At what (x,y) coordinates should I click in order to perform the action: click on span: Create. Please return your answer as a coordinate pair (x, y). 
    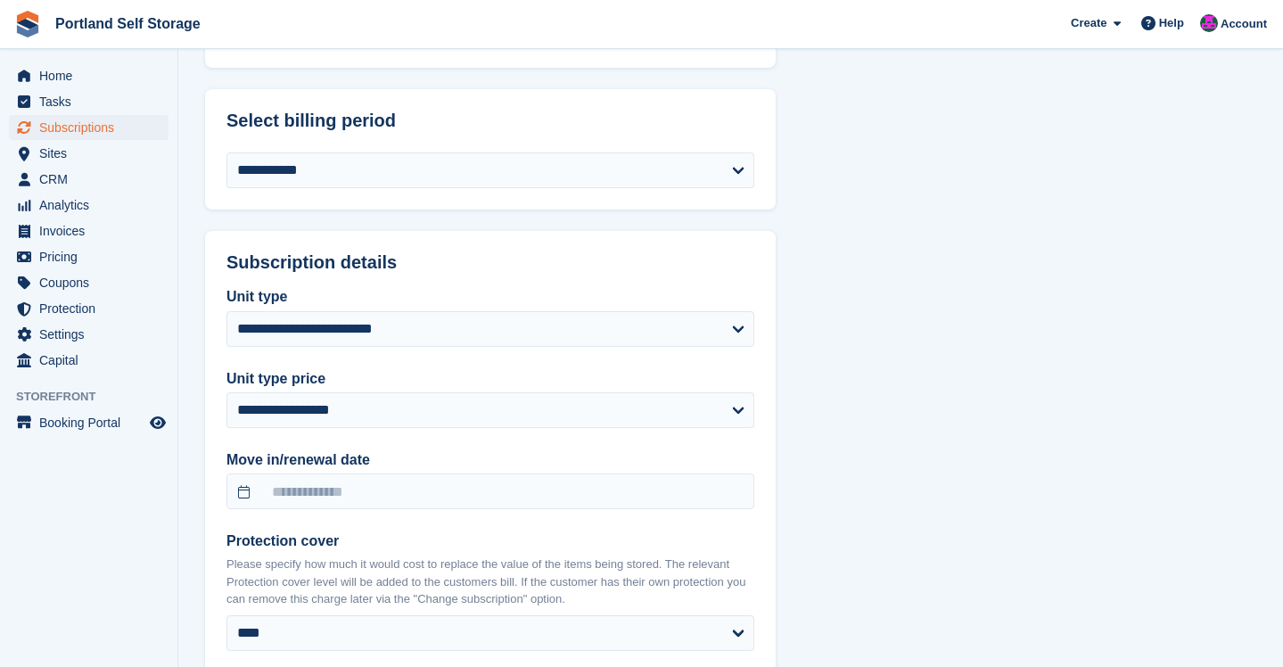
    Looking at the image, I should click on (1089, 23).